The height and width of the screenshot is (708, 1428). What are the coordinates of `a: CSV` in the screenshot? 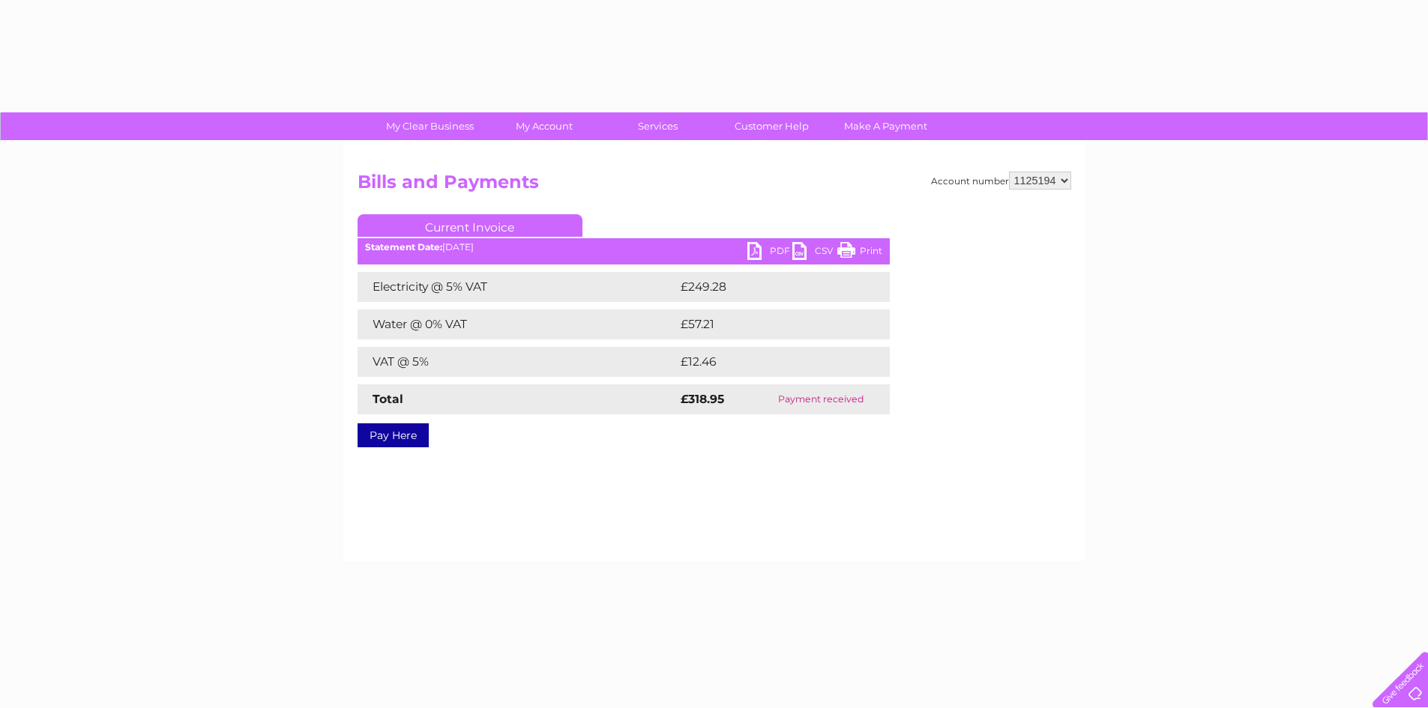 It's located at (815, 253).